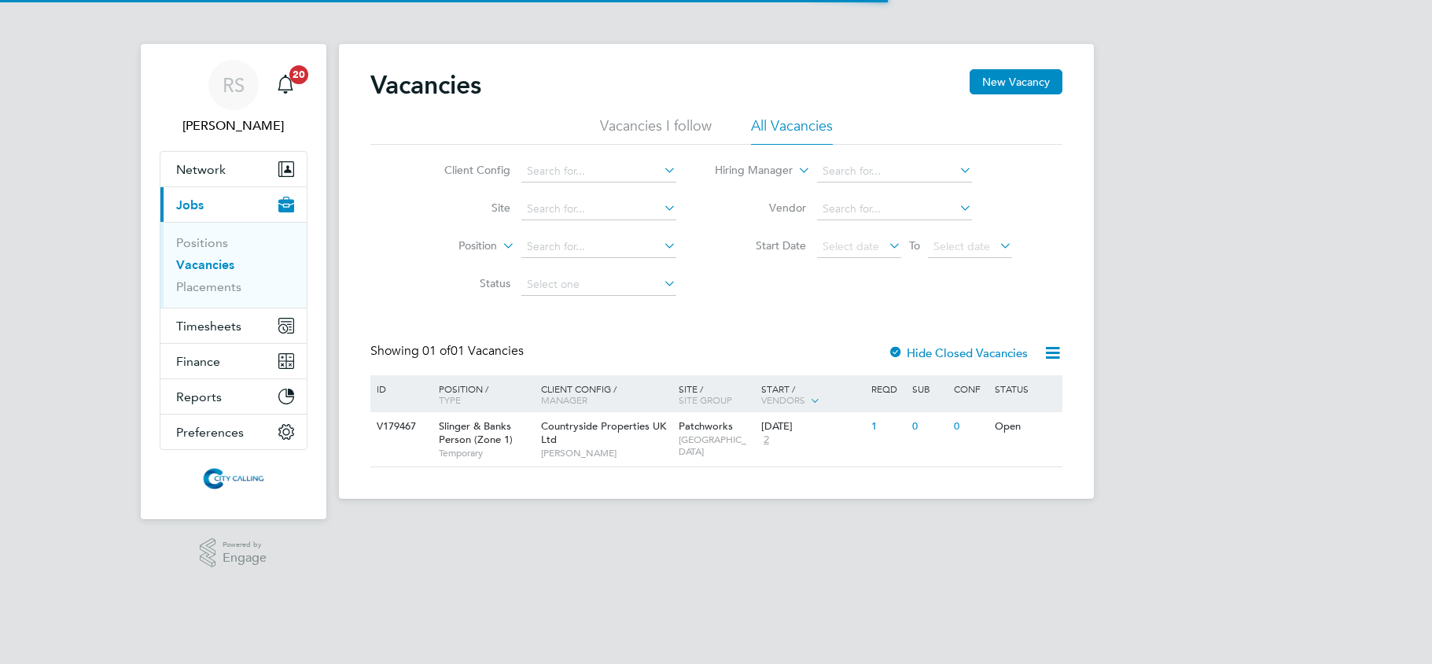  Describe the element at coordinates (199, 396) in the screenshot. I see `span: Reports` at that location.